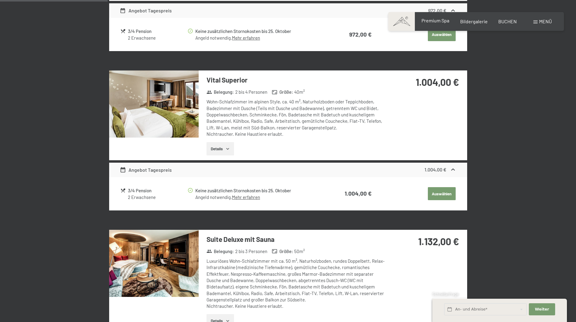 This screenshot has height=322, width=576. What do you see at coordinates (436, 20) in the screenshot?
I see `span: Premium Spa` at bounding box center [436, 20].